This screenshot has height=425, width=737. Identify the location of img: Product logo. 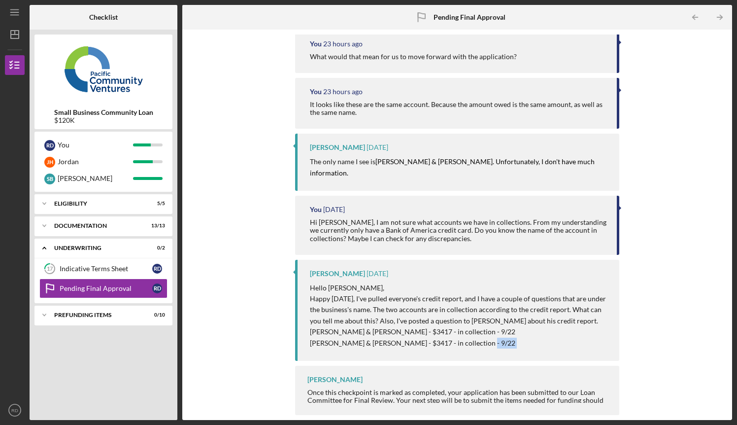
(103, 69).